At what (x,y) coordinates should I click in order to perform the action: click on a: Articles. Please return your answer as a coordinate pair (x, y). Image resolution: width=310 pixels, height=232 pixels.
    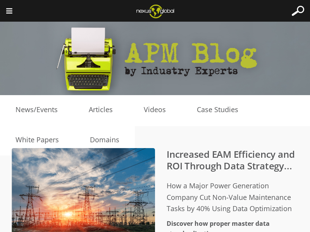
    Looking at the image, I should click on (101, 110).